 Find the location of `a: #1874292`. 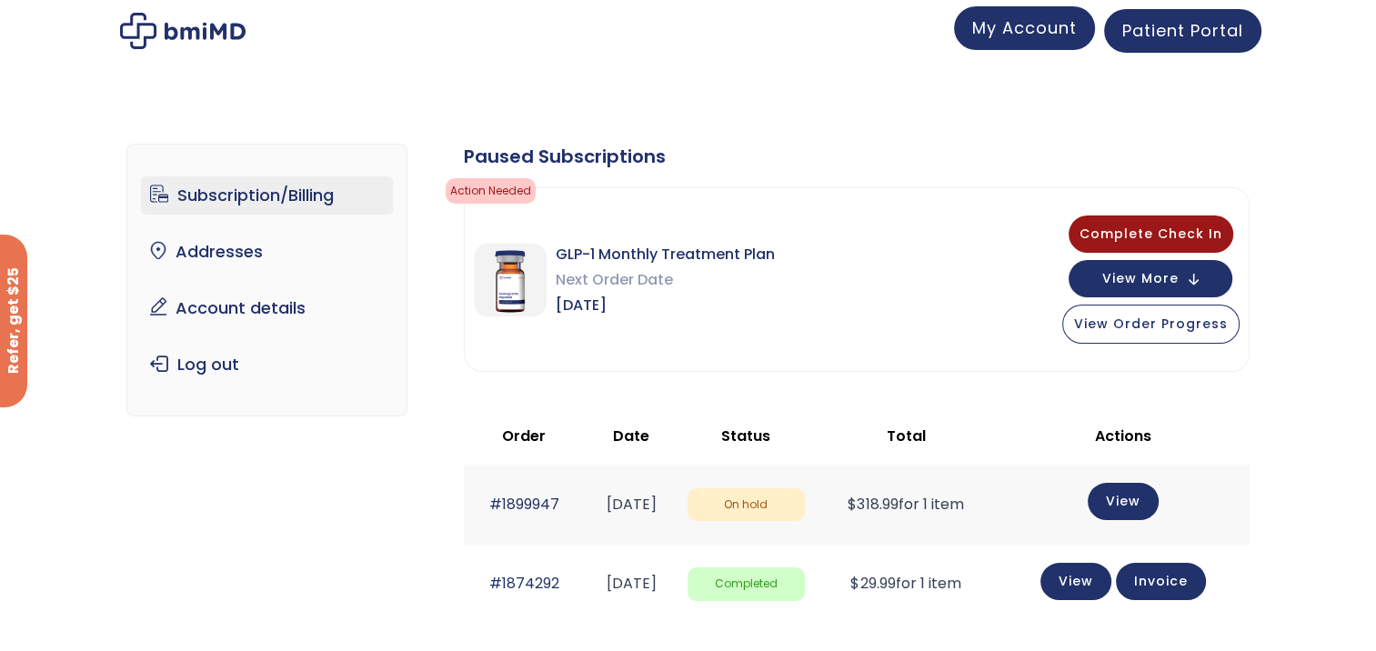

a: #1874292 is located at coordinates (524, 583).